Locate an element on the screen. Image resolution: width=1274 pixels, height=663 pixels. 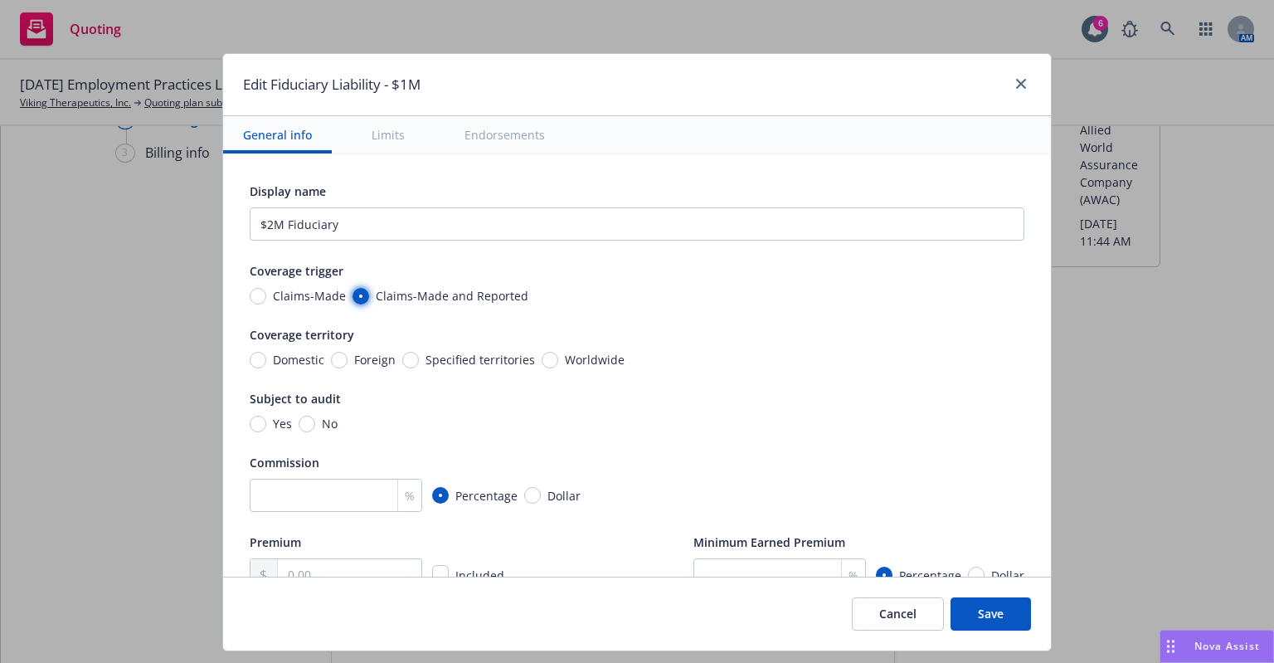
span: Worldwide is located at coordinates (595, 359).